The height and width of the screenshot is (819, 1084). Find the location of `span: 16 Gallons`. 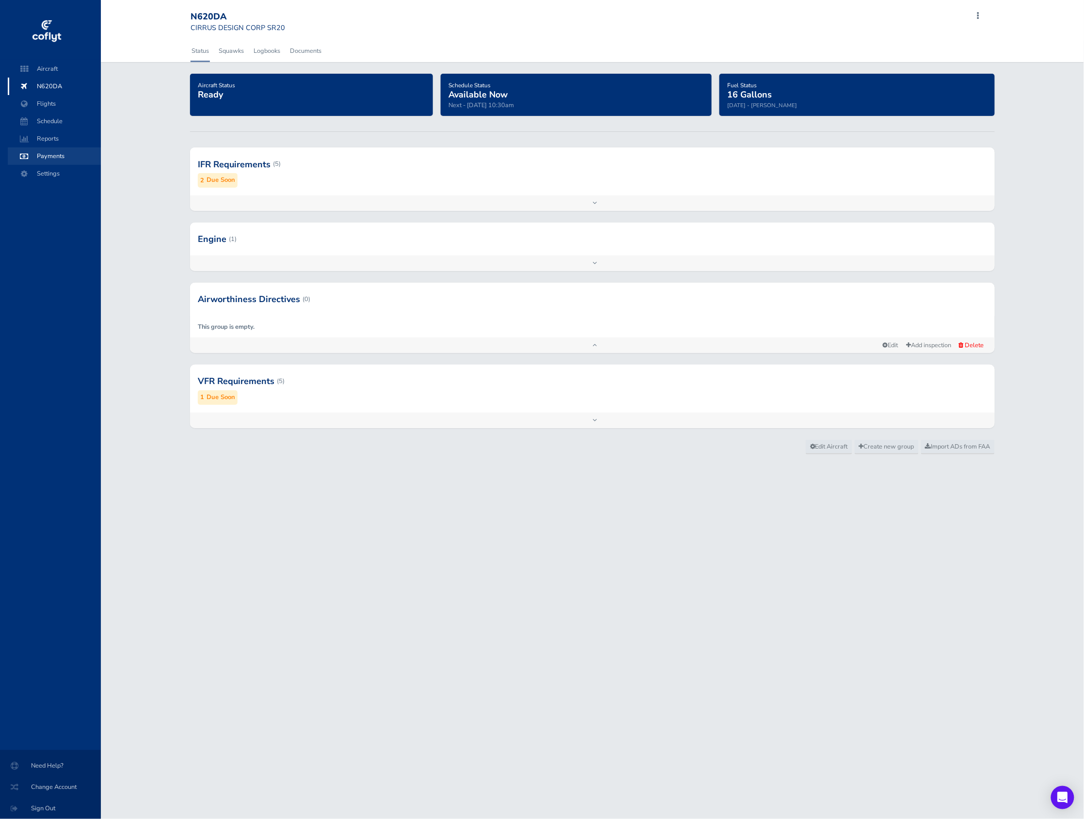

span: 16 Gallons is located at coordinates (750, 95).